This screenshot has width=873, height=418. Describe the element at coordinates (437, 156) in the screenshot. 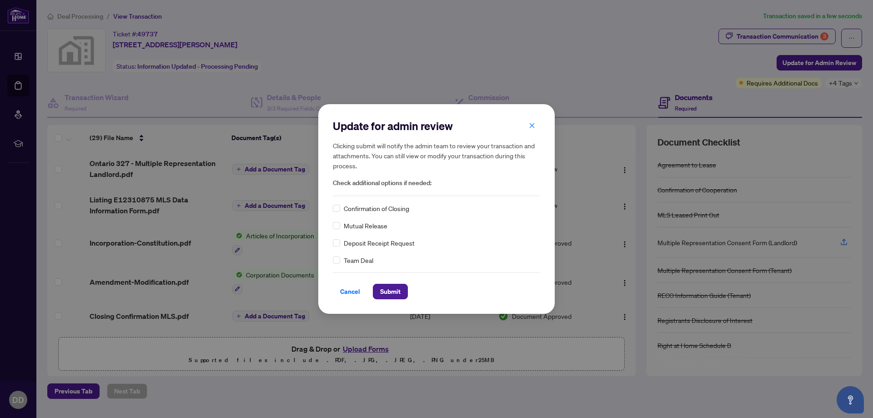

I see `h5: Clicking submit will notify the admin team to review your transaction and attachments. You can st...` at that location.